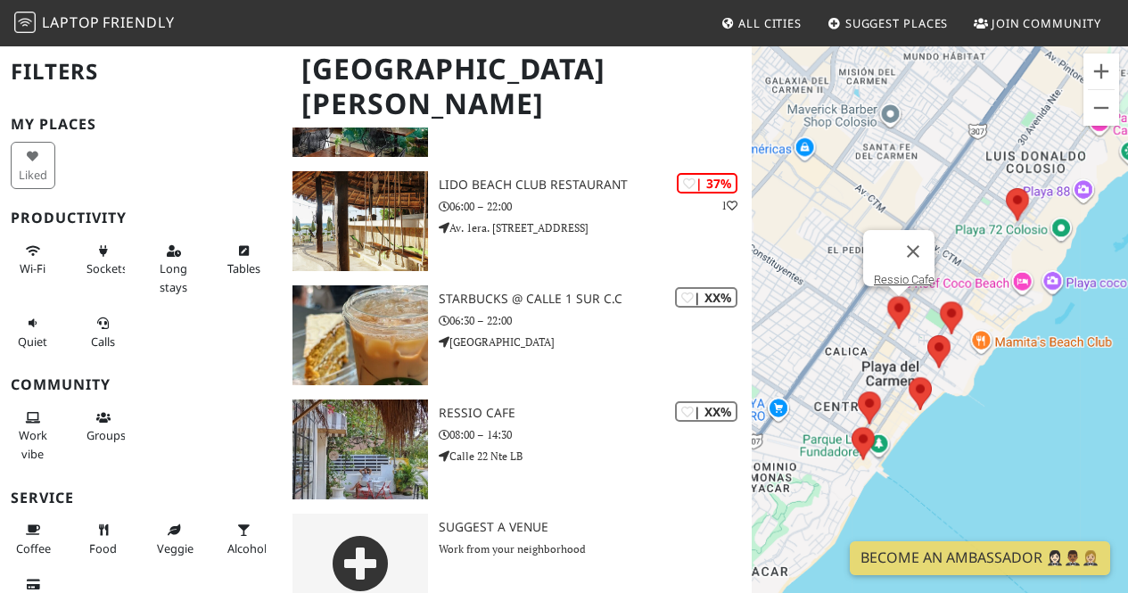 The height and width of the screenshot is (593, 1128). I want to click on span: Friendly, so click(138, 22).